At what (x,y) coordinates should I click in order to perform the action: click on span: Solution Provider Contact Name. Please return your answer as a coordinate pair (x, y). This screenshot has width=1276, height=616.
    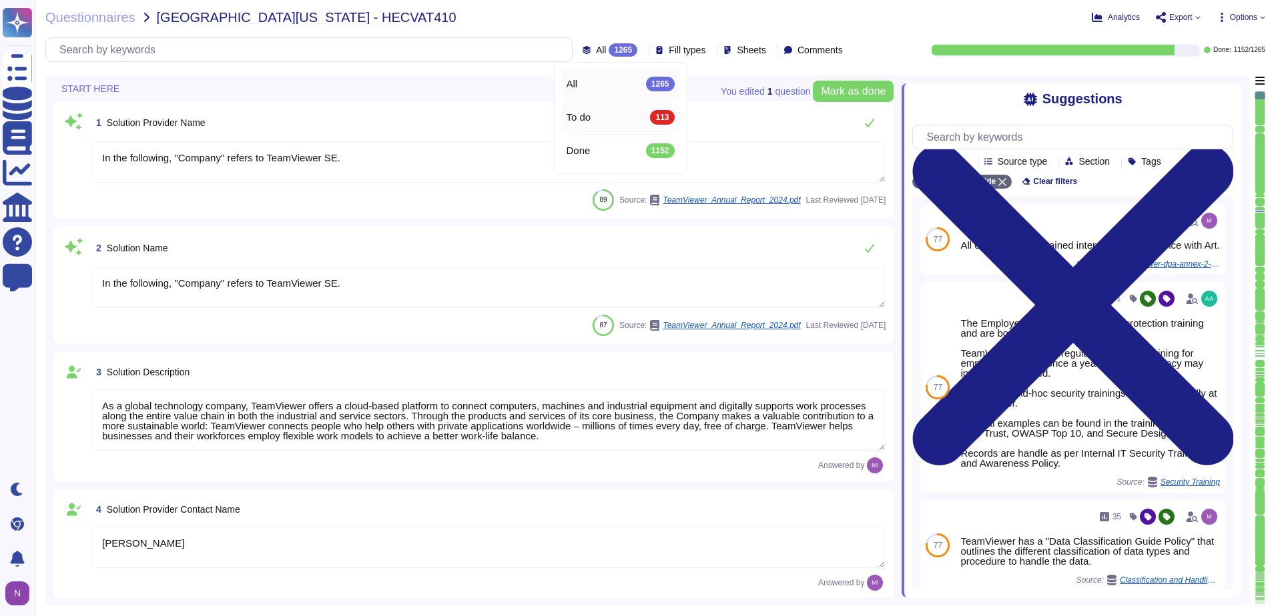
    Looking at the image, I should click on (173, 510).